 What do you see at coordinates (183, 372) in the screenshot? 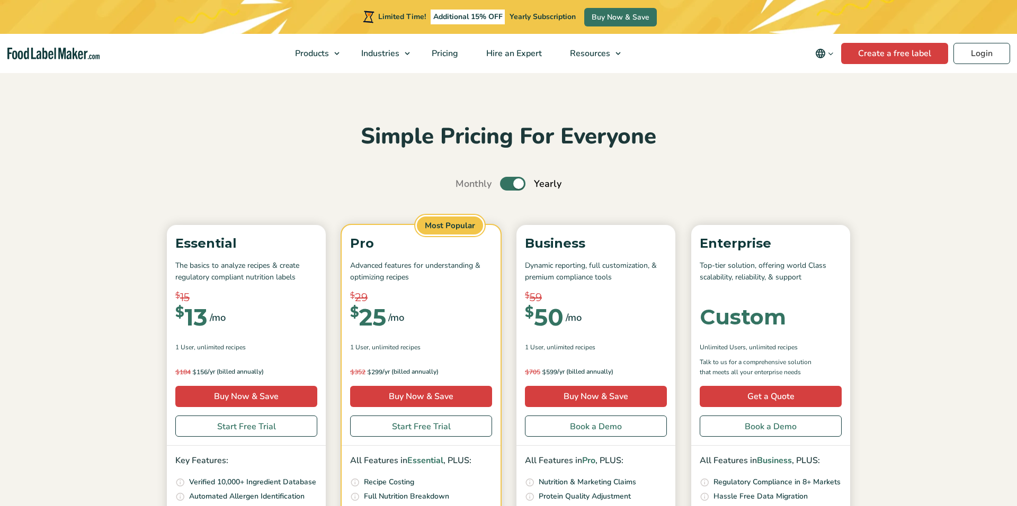
I see `del: 184` at bounding box center [183, 372].